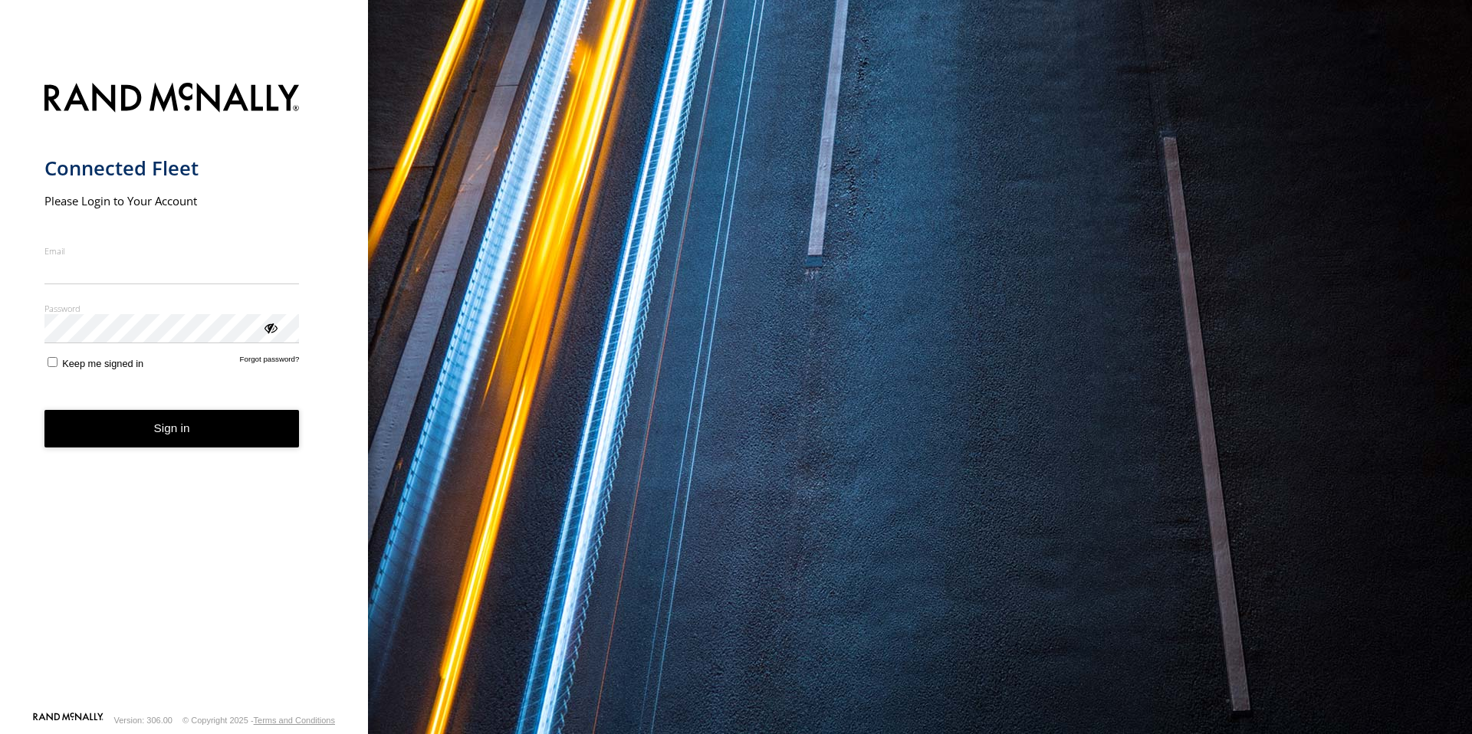 The image size is (1472, 734). I want to click on h1: Connected Fleet, so click(172, 168).